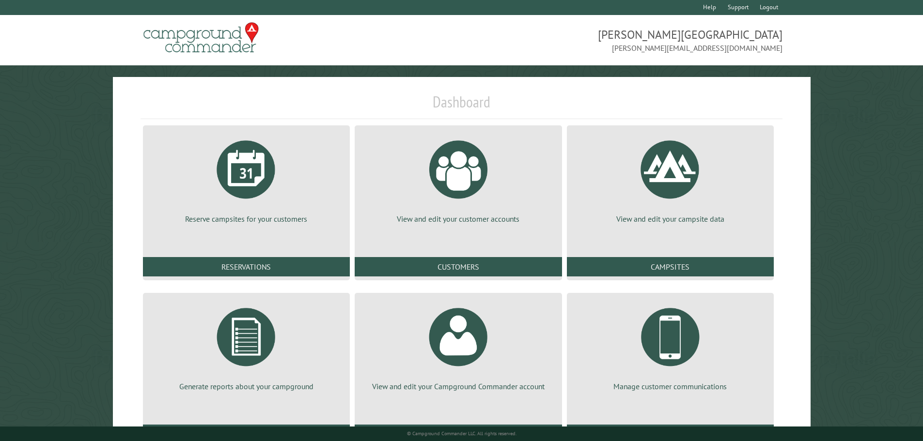  What do you see at coordinates (246, 346) in the screenshot?
I see `a: Generate reports about your campground` at bounding box center [246, 346].